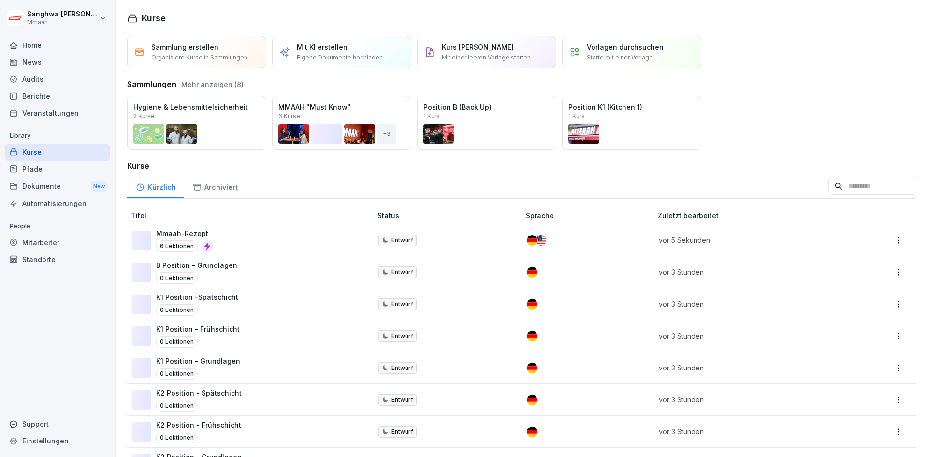  I want to click on p: K2 Position - Frühschicht, so click(199, 425).